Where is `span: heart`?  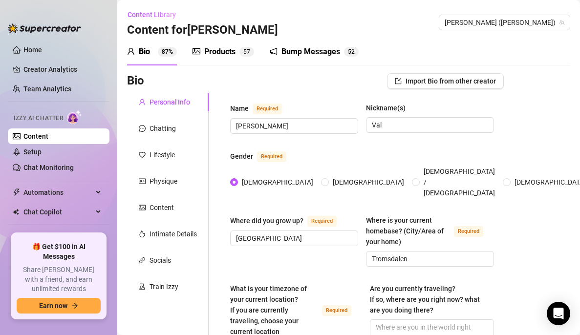
span: heart is located at coordinates (142, 155).